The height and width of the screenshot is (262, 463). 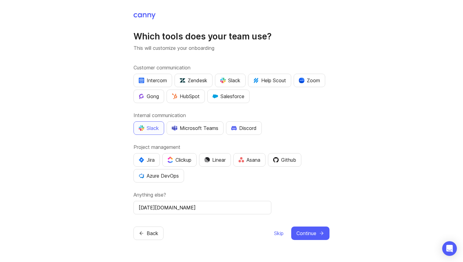 I want to click on div: Microsoft Teams, so click(x=195, y=128).